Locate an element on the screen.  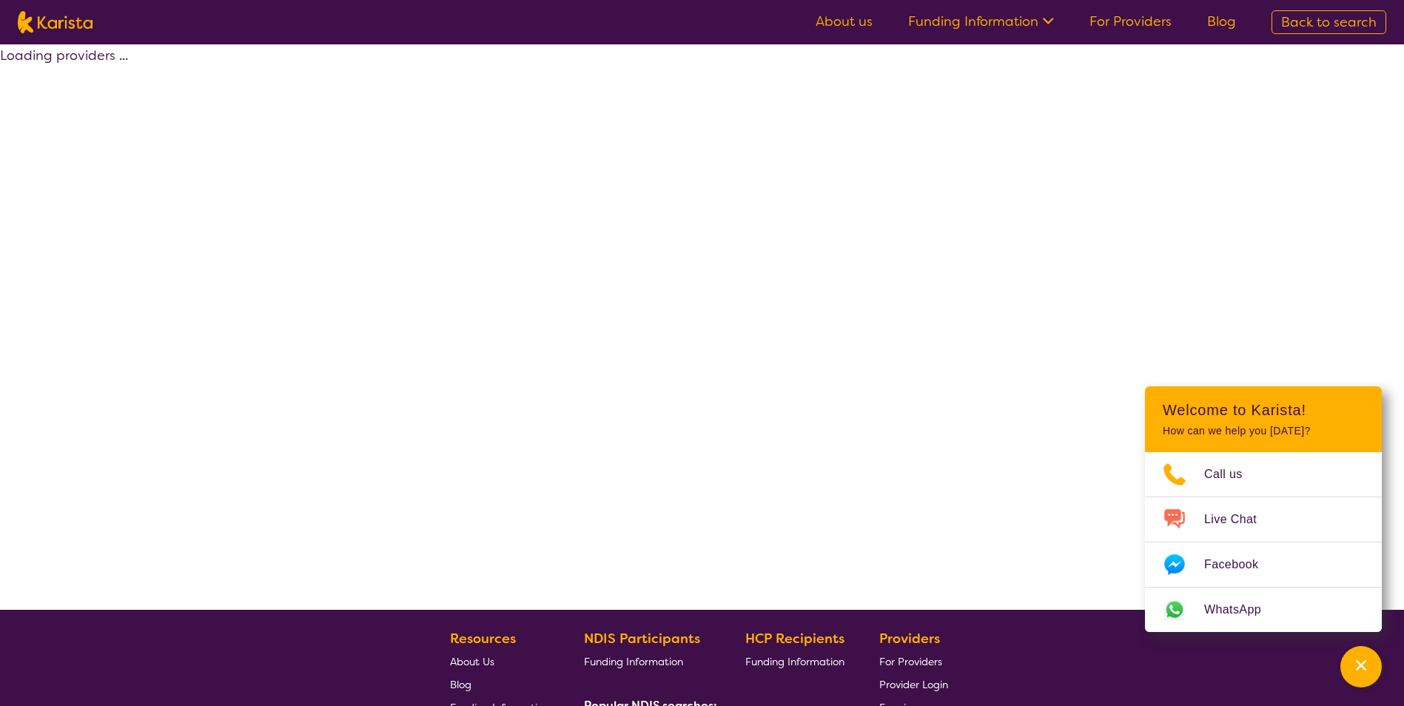
b: Providers is located at coordinates (910, 639).